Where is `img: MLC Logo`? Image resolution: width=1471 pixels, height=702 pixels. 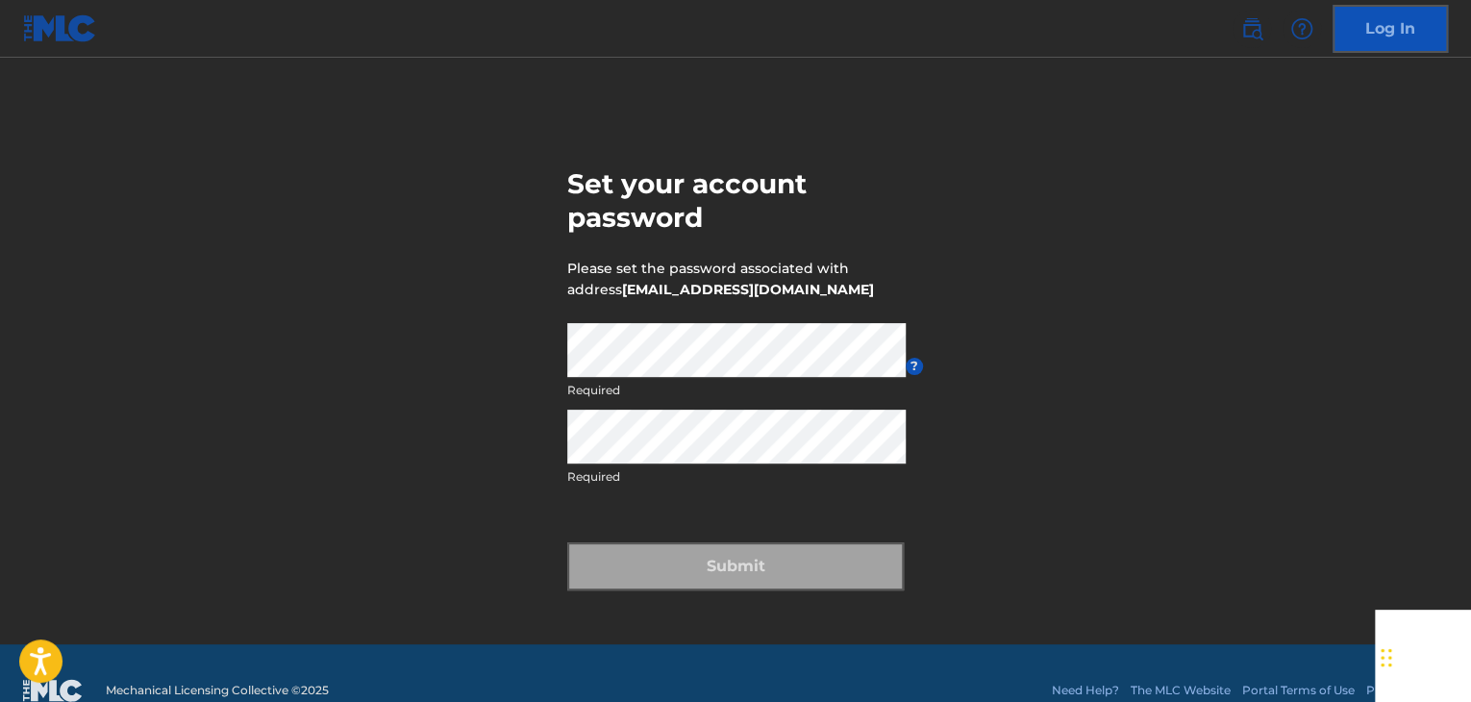 img: MLC Logo is located at coordinates (60, 28).